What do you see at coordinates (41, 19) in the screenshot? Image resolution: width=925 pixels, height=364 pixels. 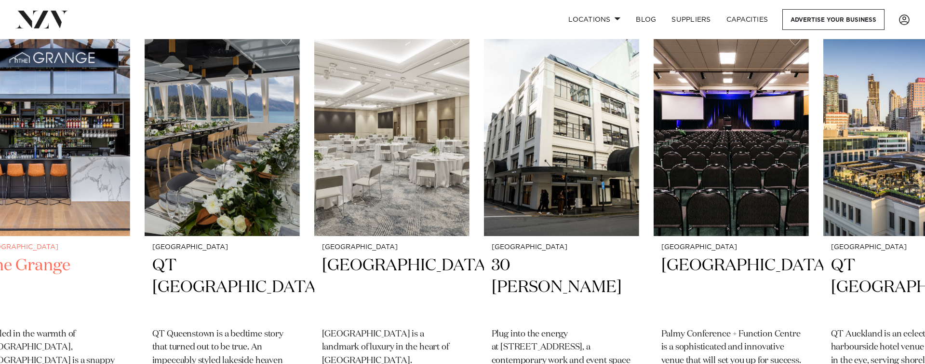 I see `img: nzv-logo.png` at bounding box center [41, 19].